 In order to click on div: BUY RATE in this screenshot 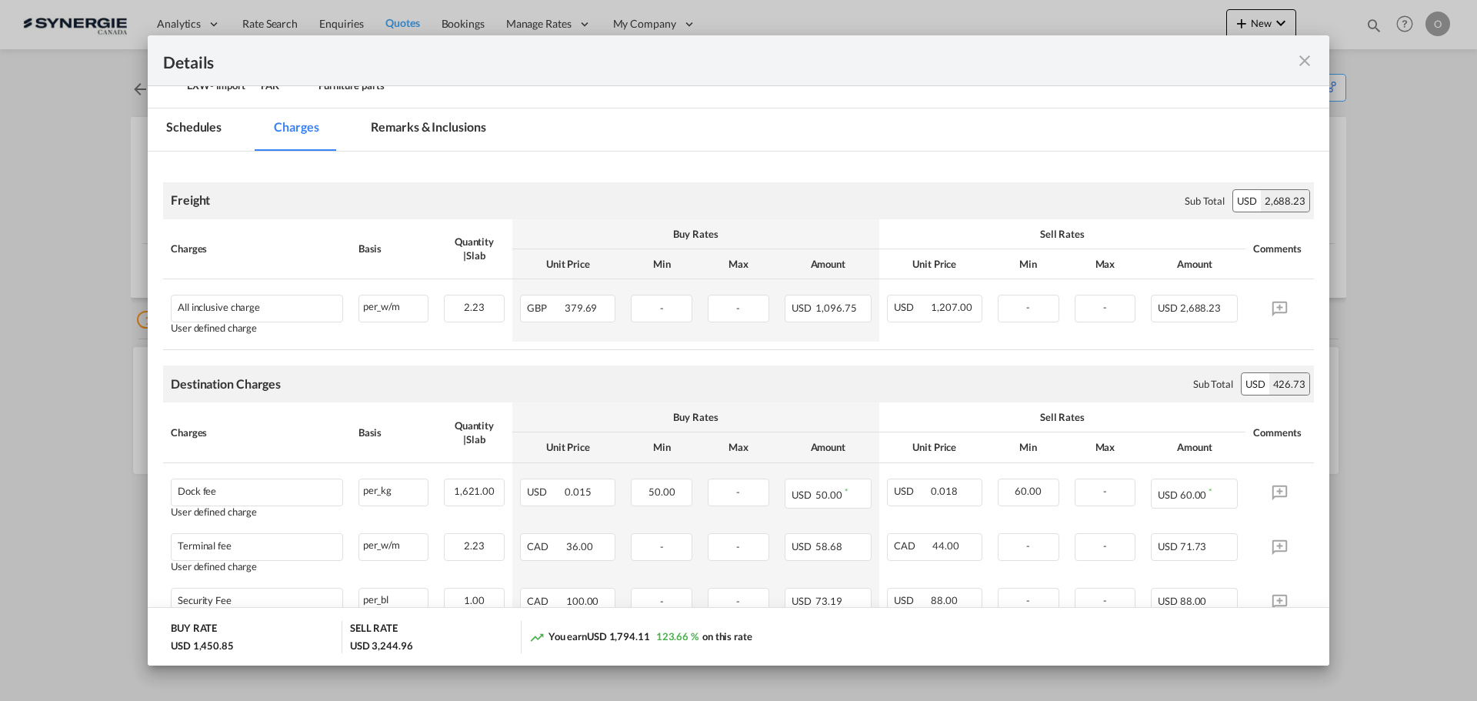, I will do `click(194, 629)`.